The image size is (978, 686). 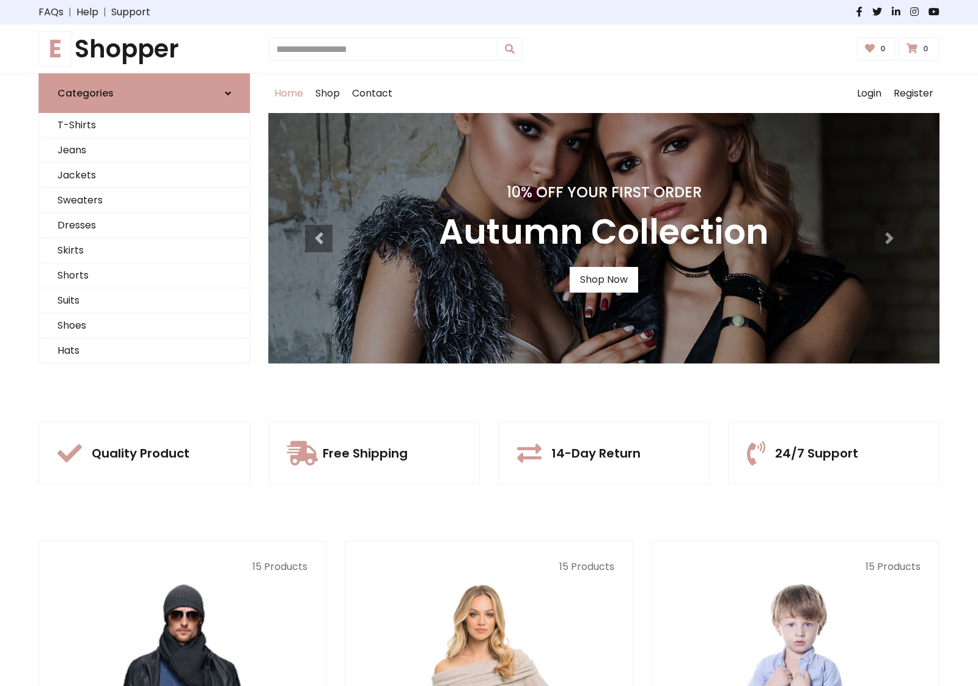 What do you see at coordinates (144, 200) in the screenshot?
I see `a: Sweaters` at bounding box center [144, 200].